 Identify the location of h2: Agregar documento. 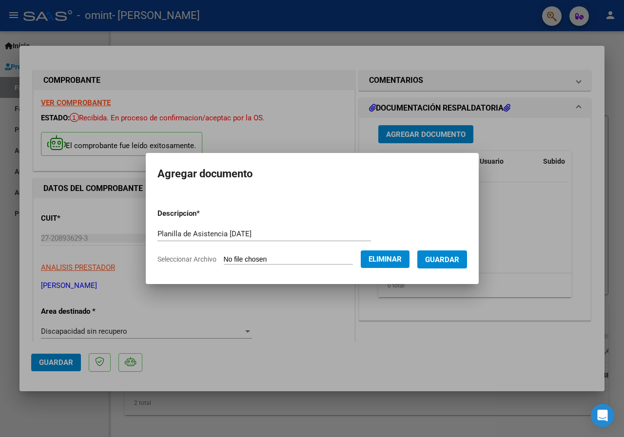
(312, 174).